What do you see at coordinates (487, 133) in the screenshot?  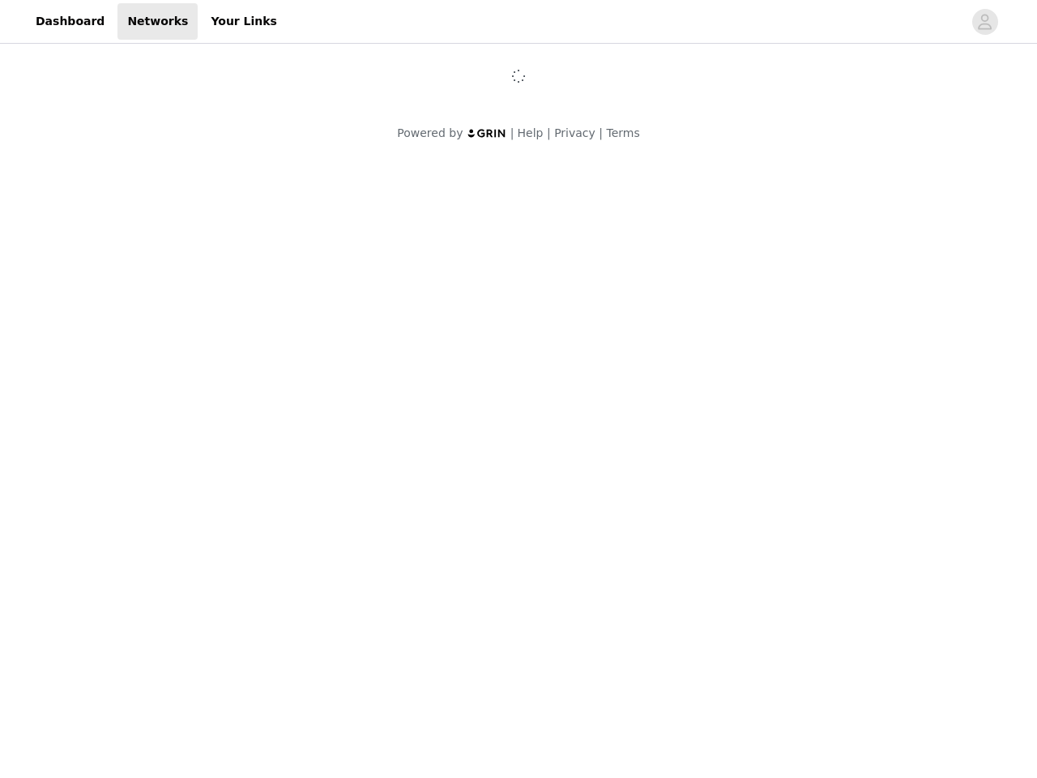 I see `img: logo` at bounding box center [487, 133].